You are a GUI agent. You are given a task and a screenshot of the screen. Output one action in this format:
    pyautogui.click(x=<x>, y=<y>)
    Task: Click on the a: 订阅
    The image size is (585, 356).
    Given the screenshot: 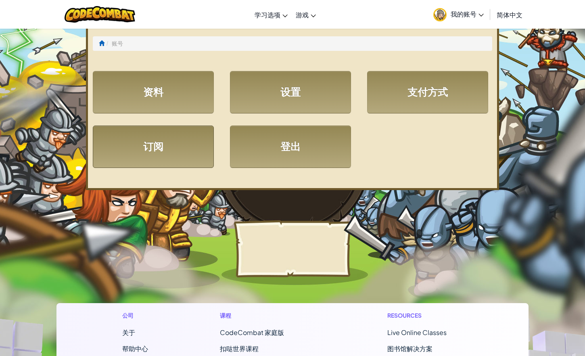 What is the action you would take?
    pyautogui.click(x=153, y=146)
    